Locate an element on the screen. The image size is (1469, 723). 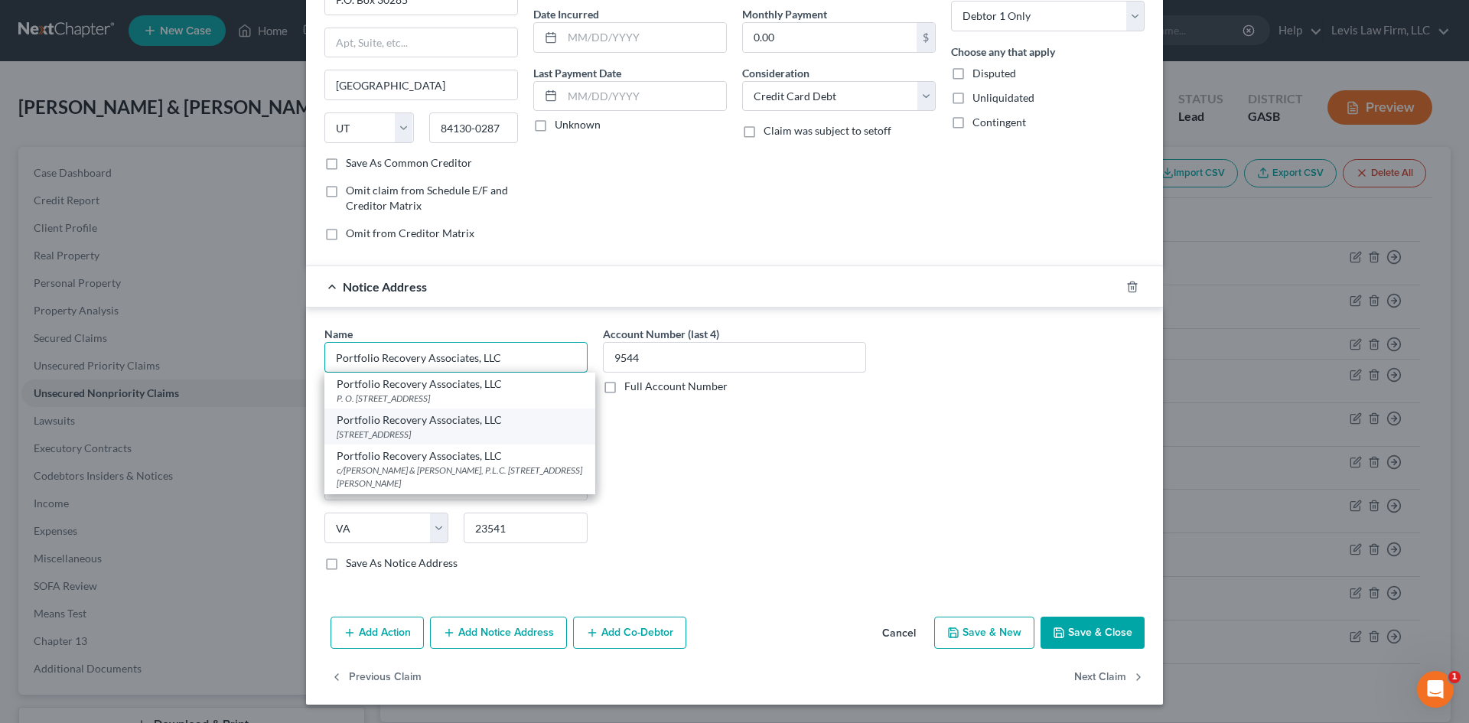
label: Consideration is located at coordinates (776, 73).